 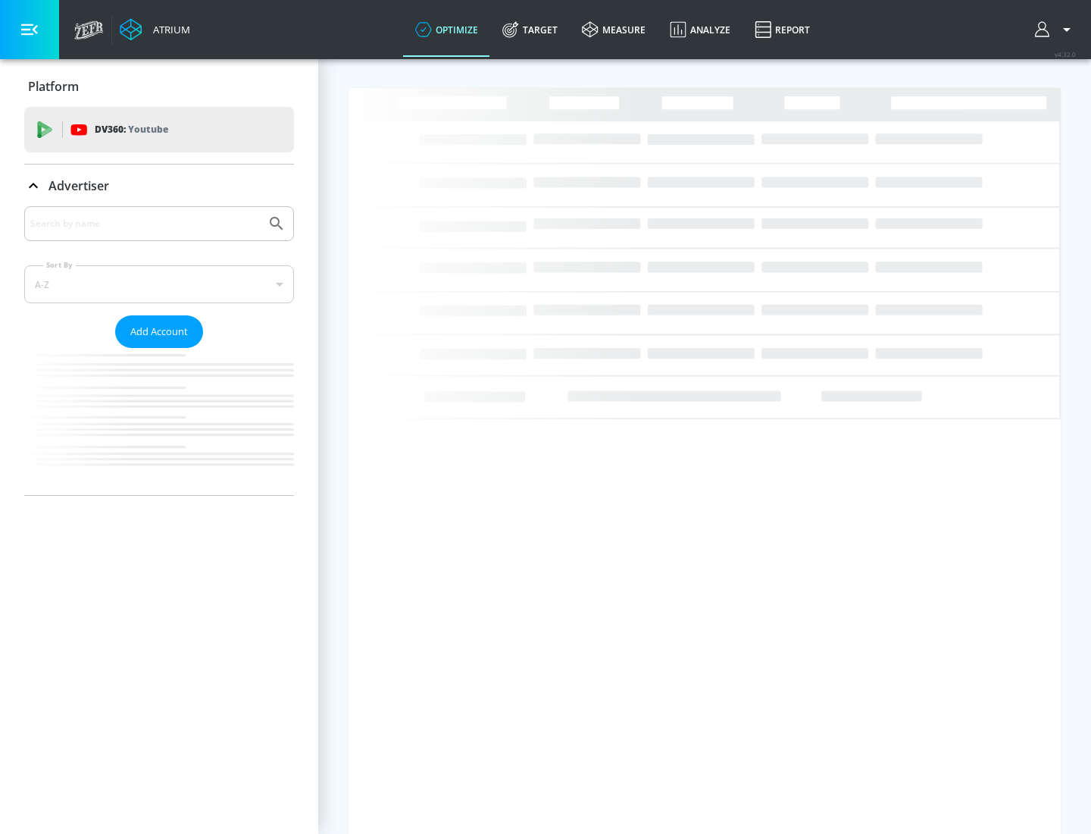 What do you see at coordinates (159, 284) in the screenshot?
I see `div: A-Z` at bounding box center [159, 284].